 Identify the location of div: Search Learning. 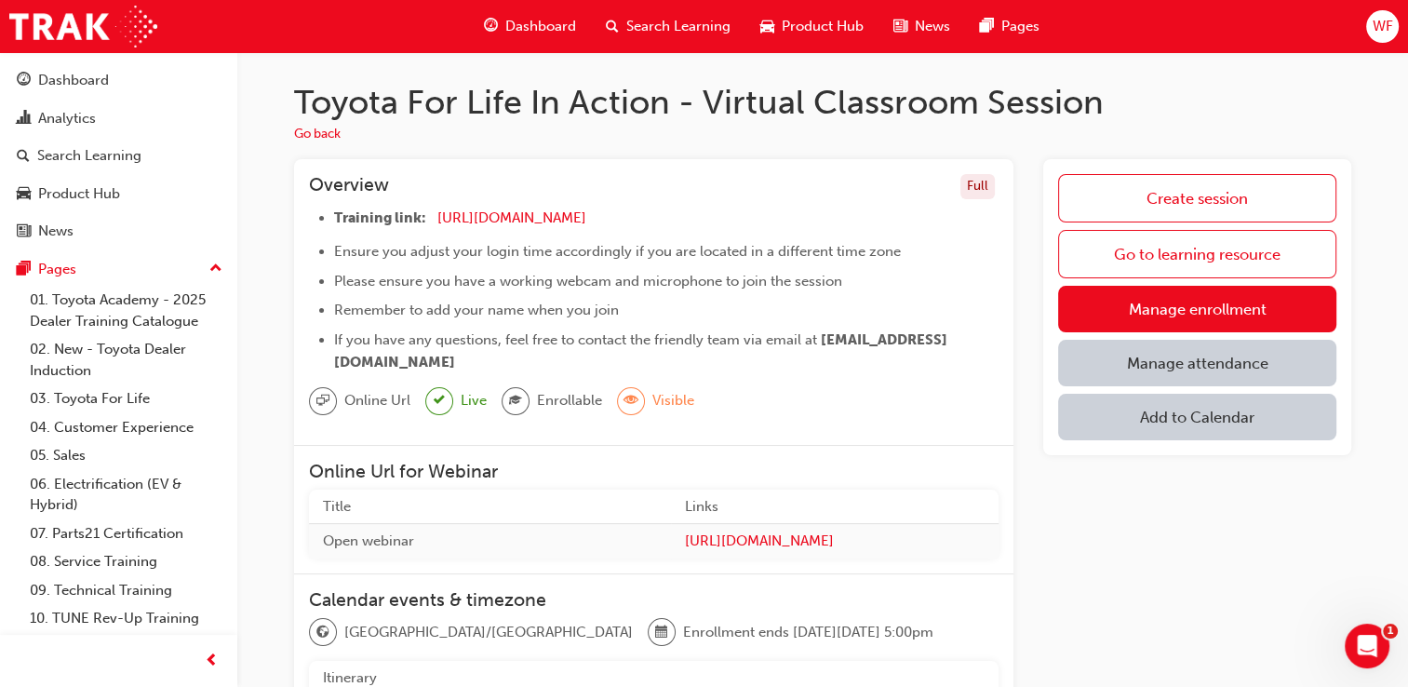
(89, 155).